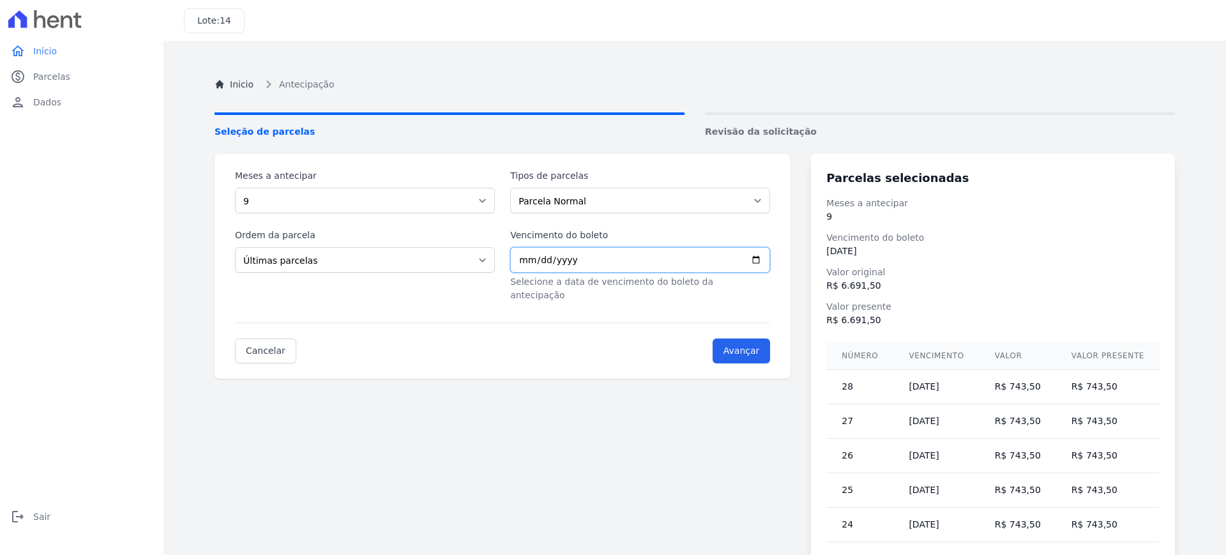 This screenshot has width=1226, height=555. Describe the element at coordinates (859, 525) in the screenshot. I see `td: 24` at that location.